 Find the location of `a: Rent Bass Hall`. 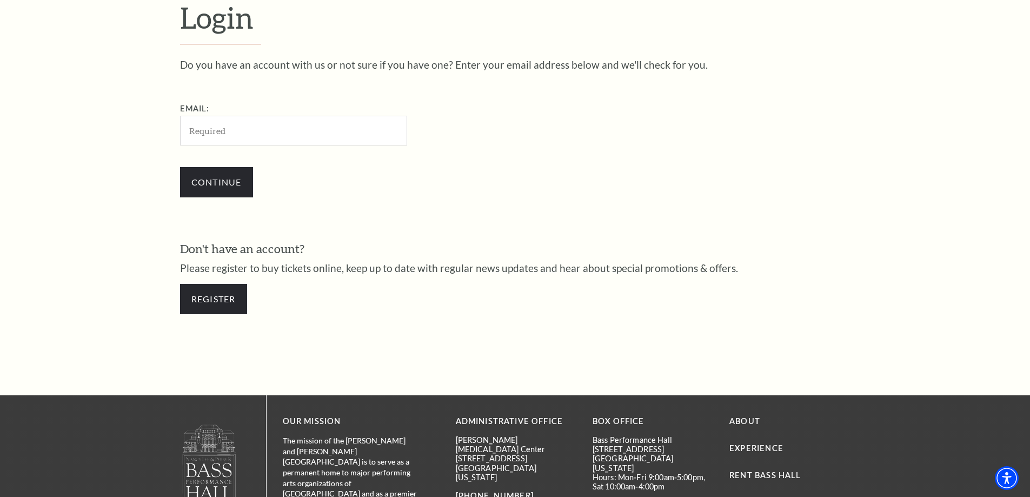

a: Rent Bass Hall is located at coordinates (765, 475).